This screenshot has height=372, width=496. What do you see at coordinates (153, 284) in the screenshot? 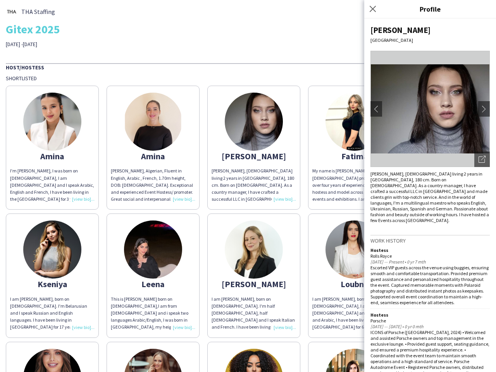
I see `div: Leena` at bounding box center [153, 284].